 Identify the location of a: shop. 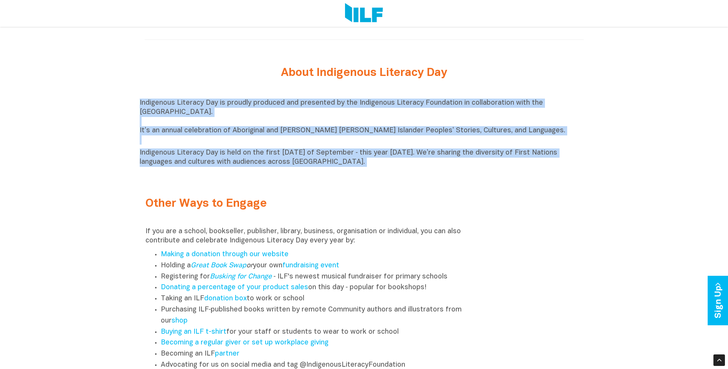
(180, 321).